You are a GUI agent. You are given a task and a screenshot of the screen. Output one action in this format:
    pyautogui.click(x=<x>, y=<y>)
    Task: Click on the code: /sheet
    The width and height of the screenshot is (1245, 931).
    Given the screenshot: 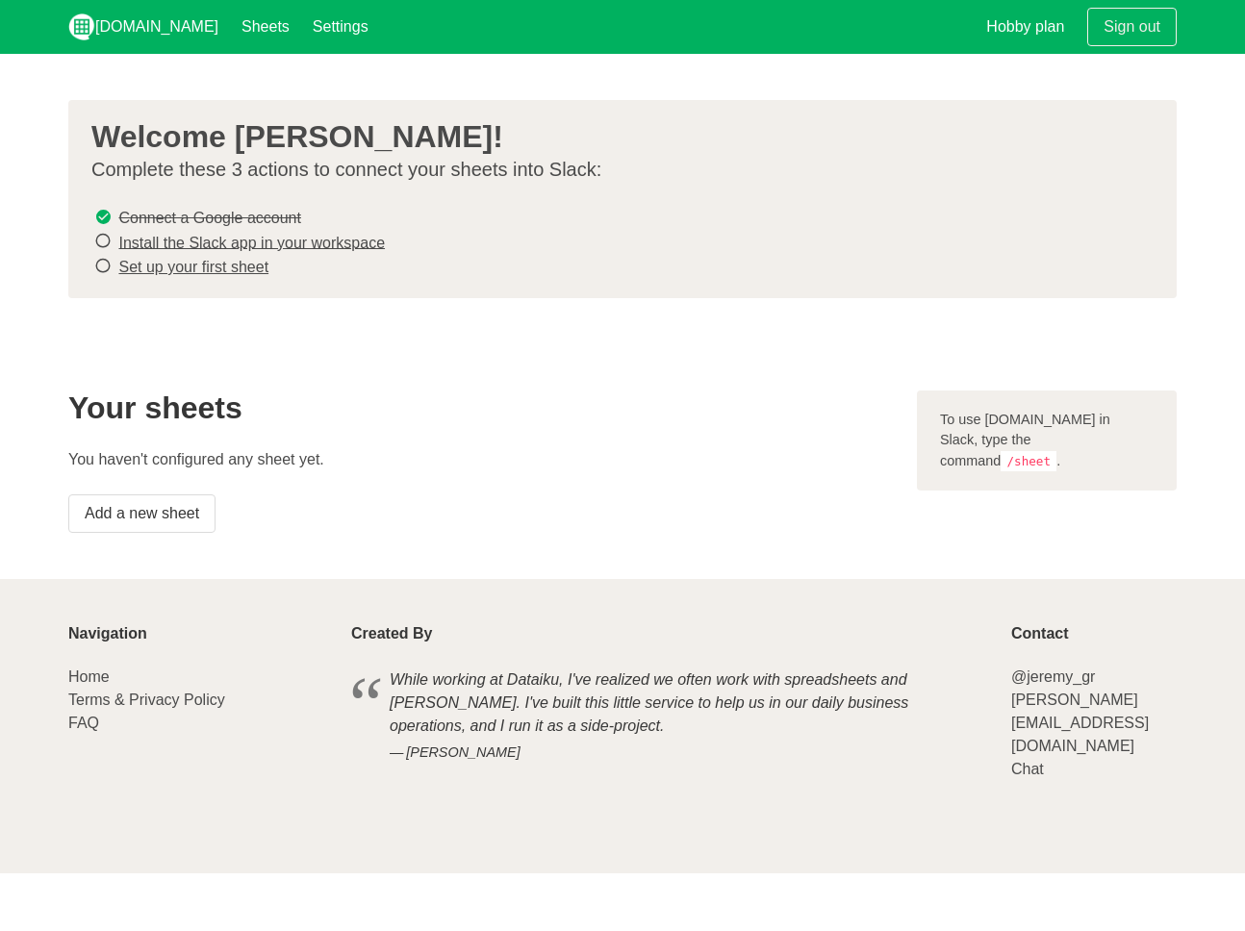 What is the action you would take?
    pyautogui.click(x=1028, y=461)
    